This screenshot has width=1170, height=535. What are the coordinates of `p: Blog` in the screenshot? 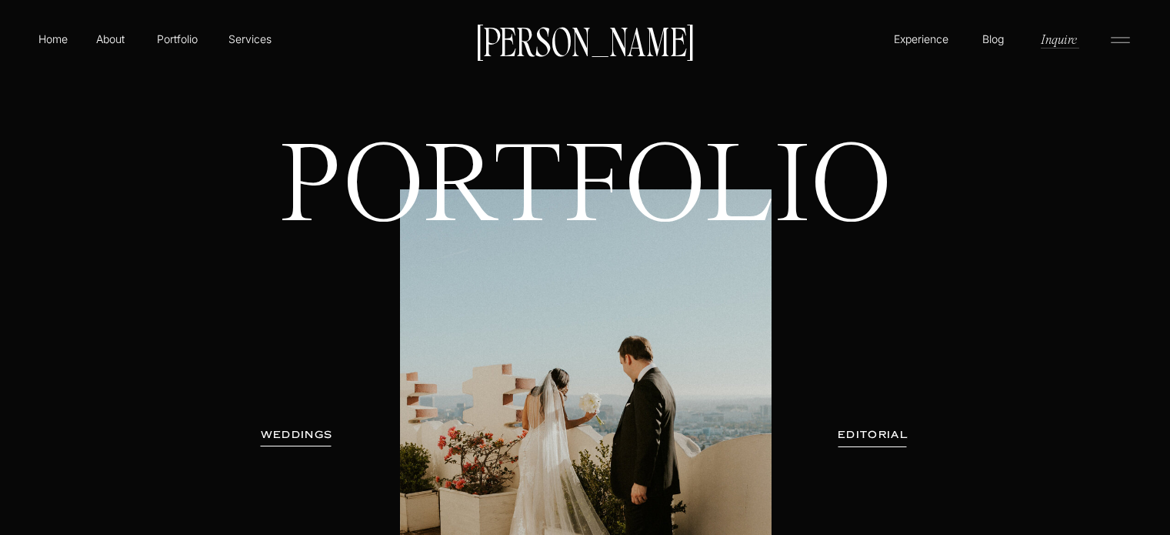 It's located at (993, 38).